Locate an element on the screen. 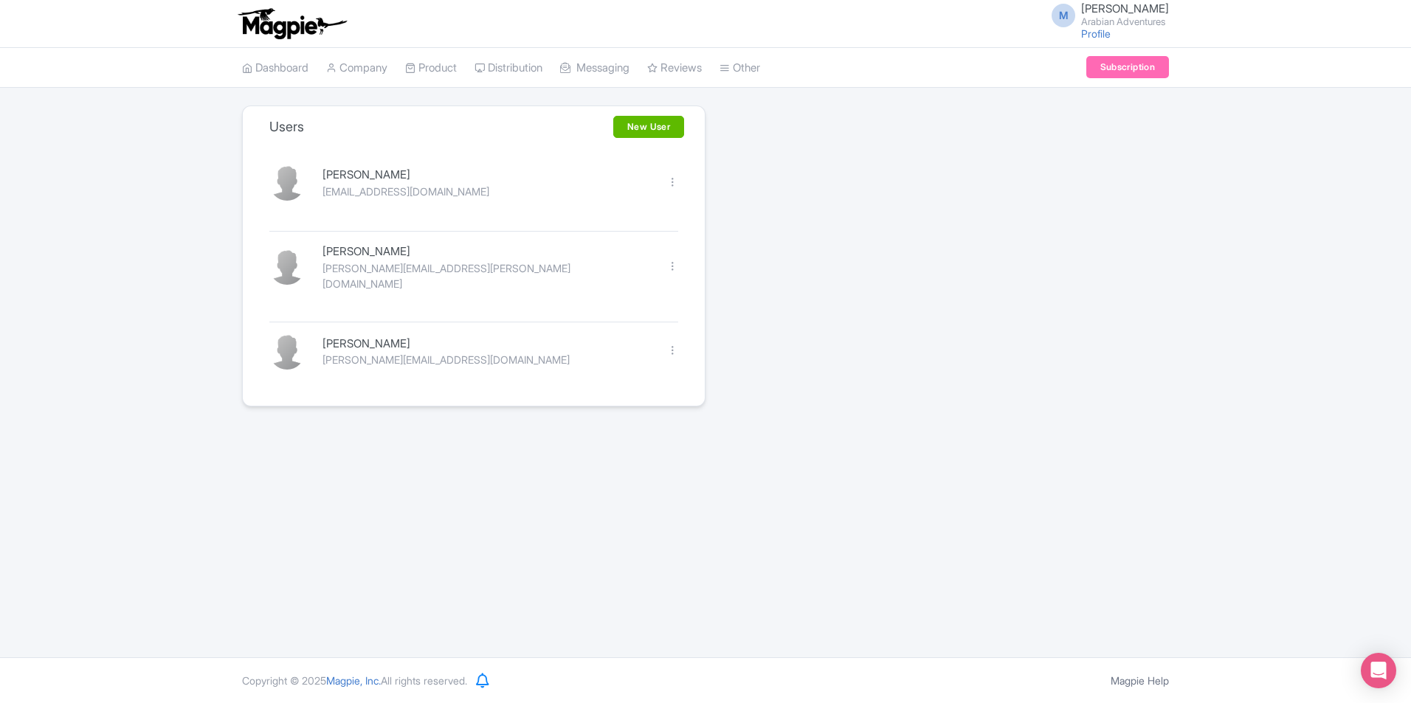 This screenshot has height=703, width=1411. div: Open Intercom Messenger is located at coordinates (1379, 671).